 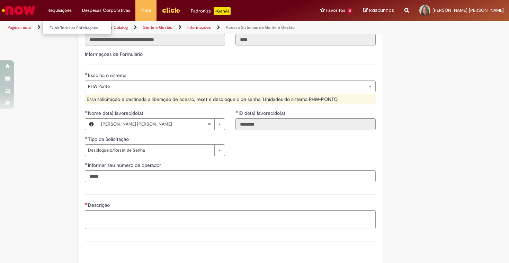 I want to click on span: RHW Ponto, so click(x=225, y=86).